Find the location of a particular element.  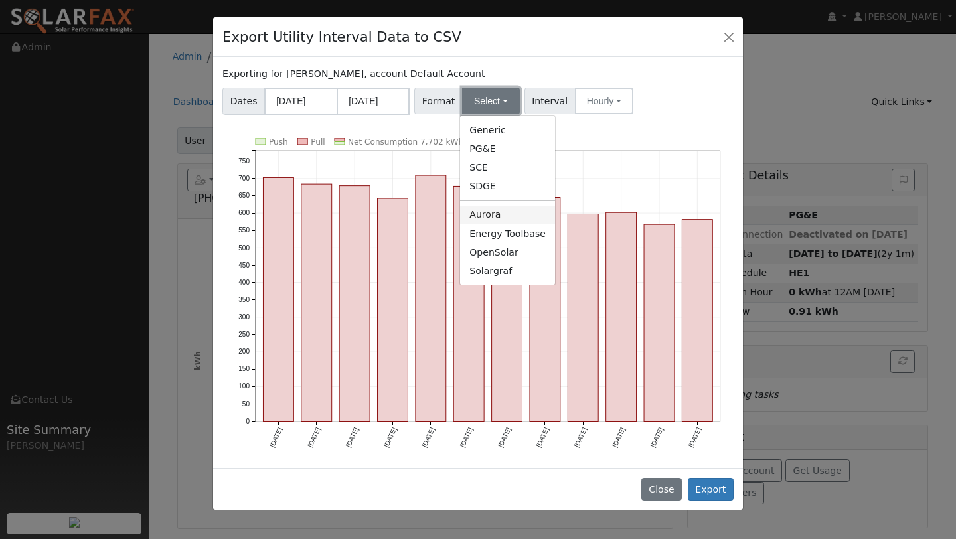

span: Format is located at coordinates (438, 101).